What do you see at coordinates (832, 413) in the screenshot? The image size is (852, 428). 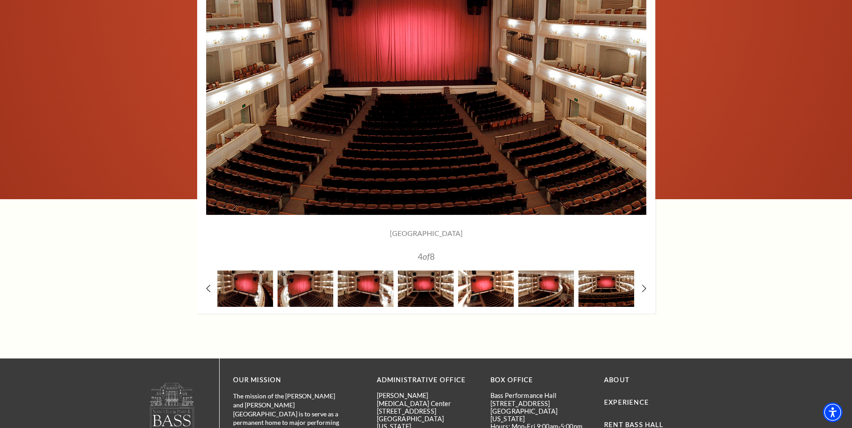 I see `div: Accessibility Menu` at bounding box center [832, 413].